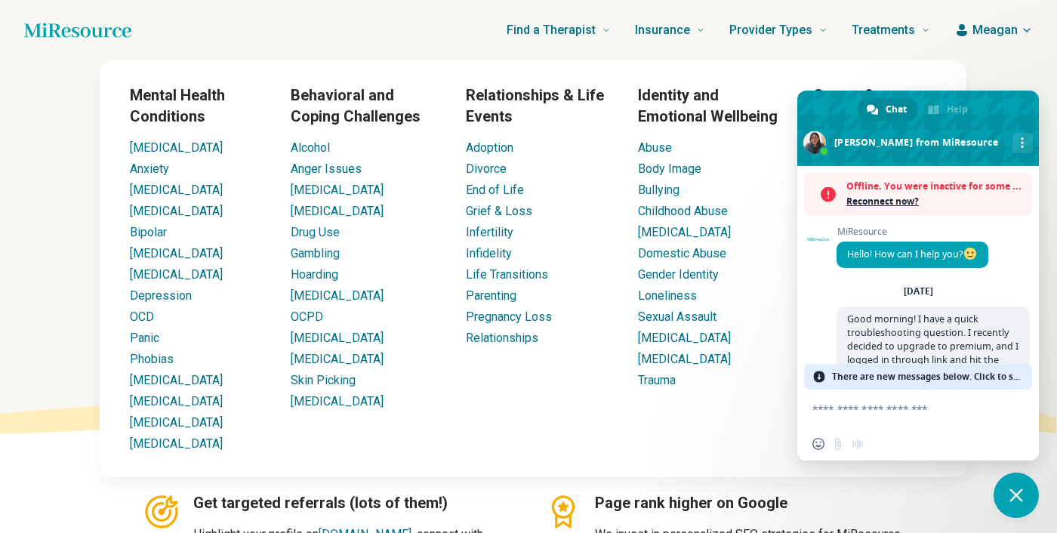  What do you see at coordinates (326, 168) in the screenshot?
I see `a: Anger Issues` at bounding box center [326, 168].